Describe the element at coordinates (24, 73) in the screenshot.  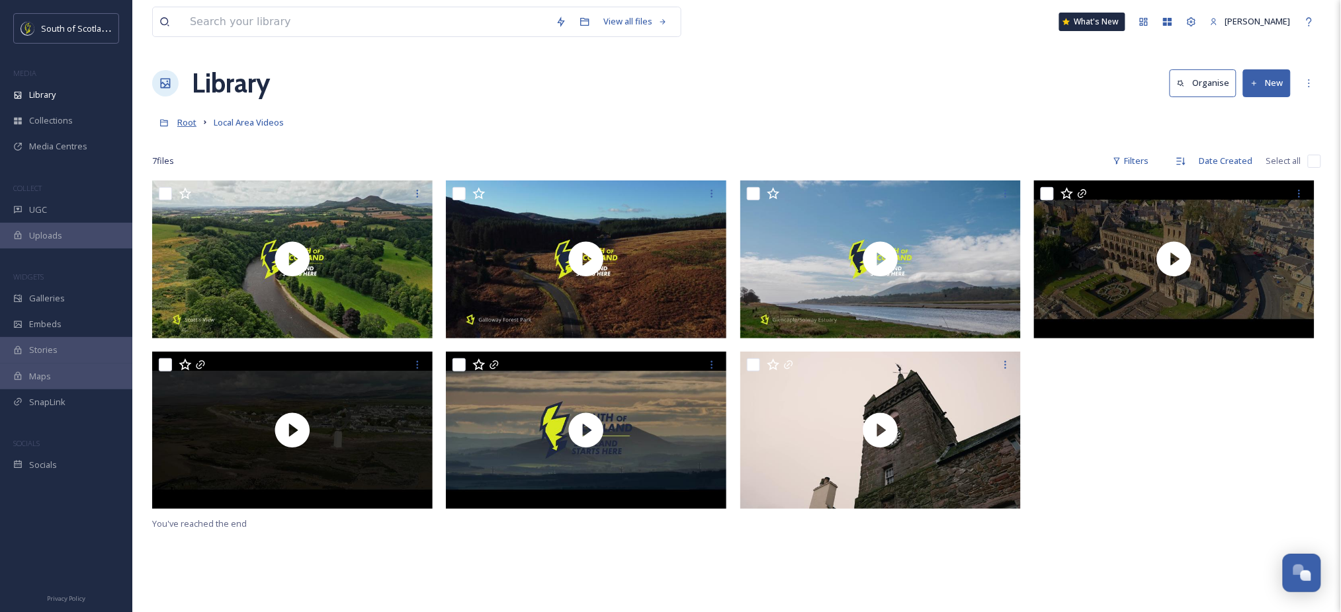
I see `span: MEDIA` at that location.